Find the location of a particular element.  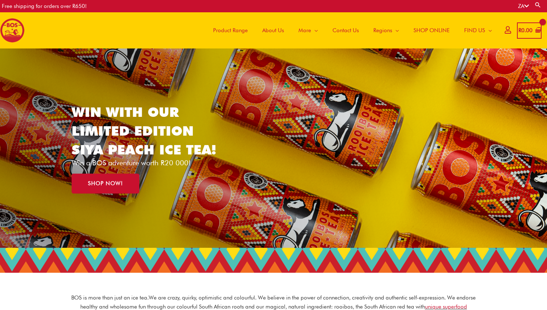

a: ZA is located at coordinates (523, 6).